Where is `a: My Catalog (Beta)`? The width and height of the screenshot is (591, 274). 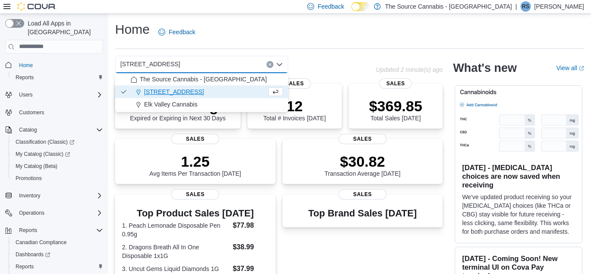 a: My Catalog (Beta) is located at coordinates (36, 166).